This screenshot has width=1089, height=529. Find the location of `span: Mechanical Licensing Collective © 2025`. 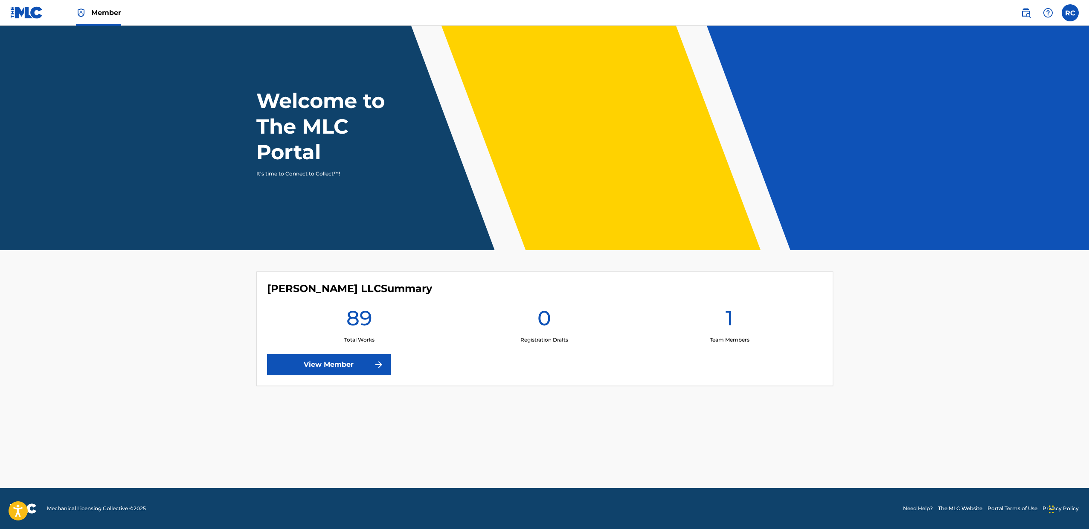

span: Mechanical Licensing Collective © 2025 is located at coordinates (96, 508).